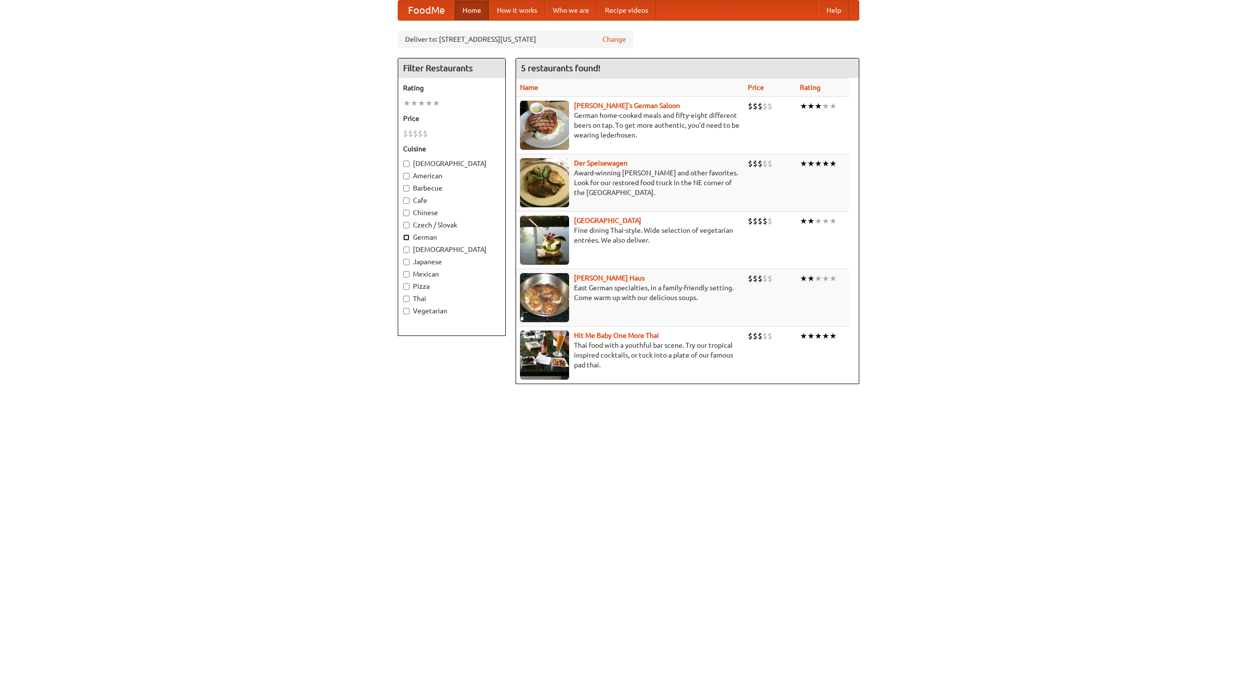 The image size is (1257, 695). Describe the element at coordinates (529, 87) in the screenshot. I see `a: Name` at that location.